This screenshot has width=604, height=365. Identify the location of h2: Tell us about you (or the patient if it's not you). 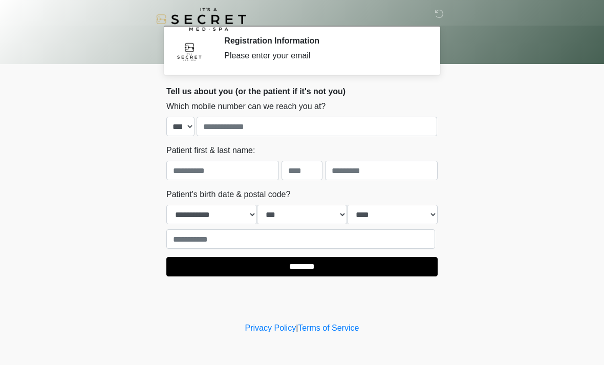
(302, 91).